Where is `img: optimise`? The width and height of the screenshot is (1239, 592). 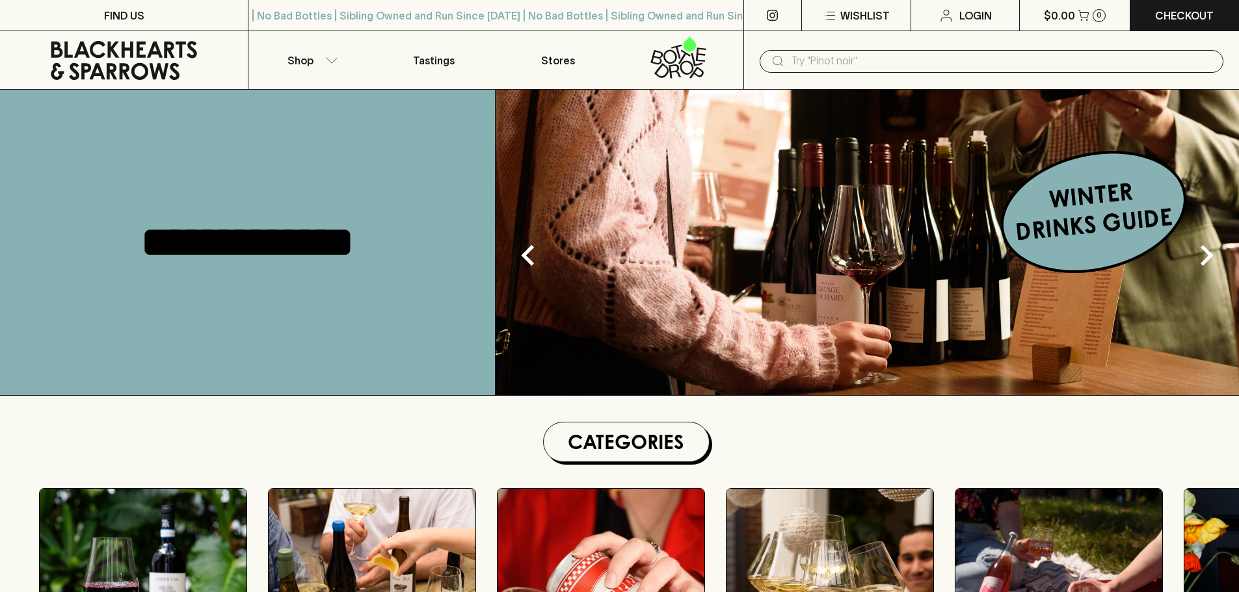
img: optimise is located at coordinates (867, 243).